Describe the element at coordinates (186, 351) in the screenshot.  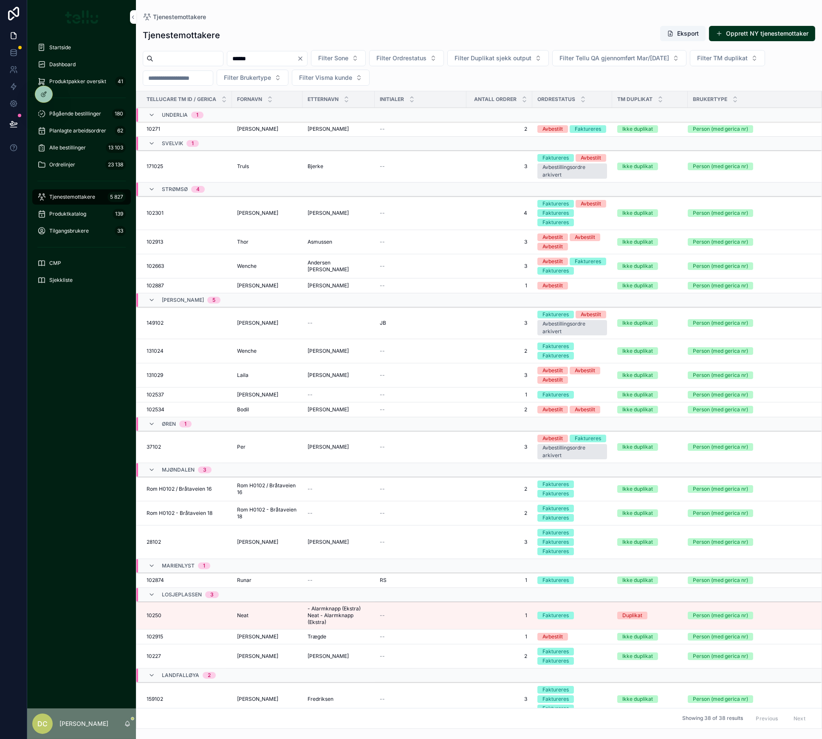
I see `a: 131024` at that location.